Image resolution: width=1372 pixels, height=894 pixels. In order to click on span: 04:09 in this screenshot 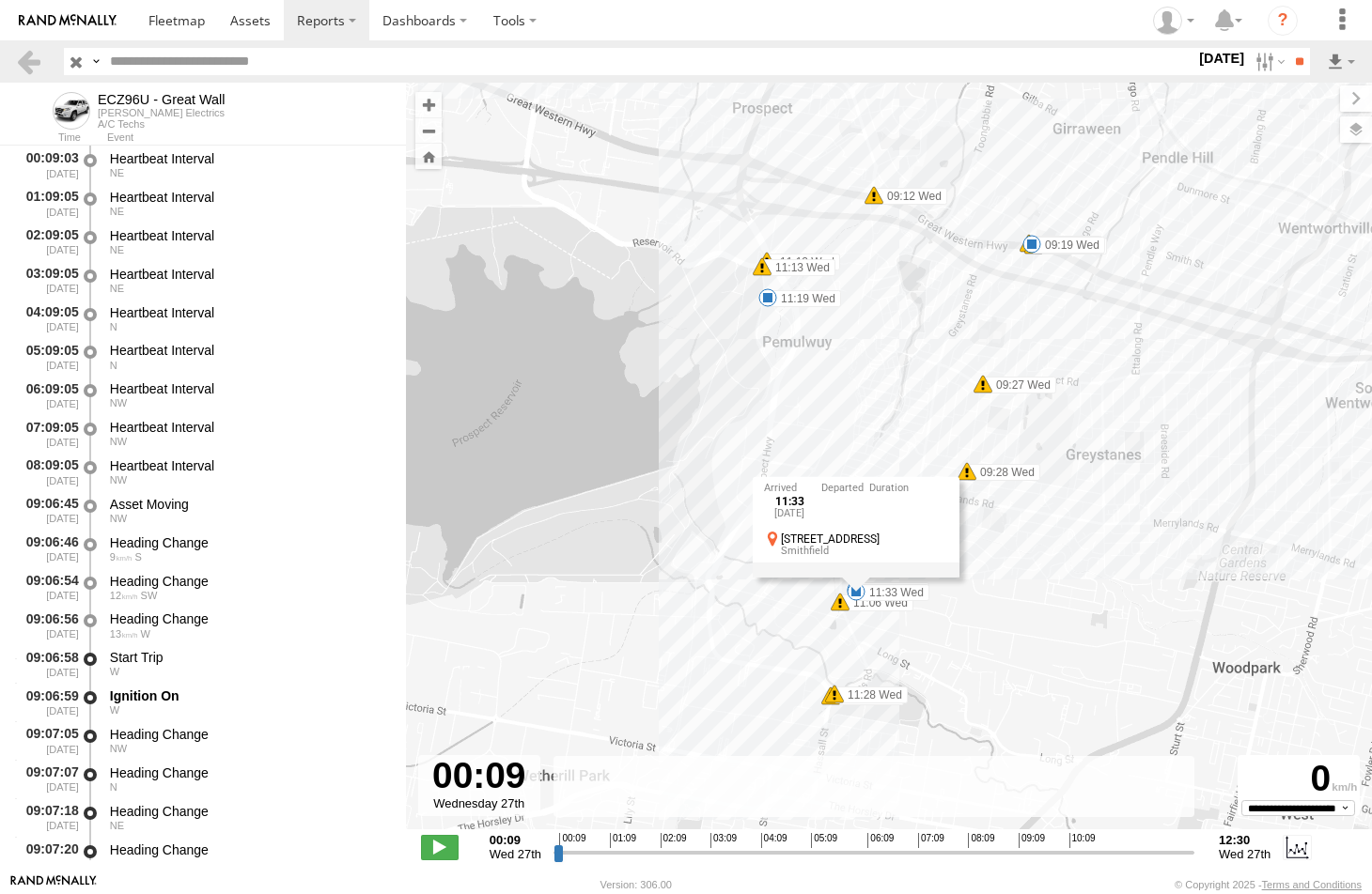, I will do `click(774, 841)`.